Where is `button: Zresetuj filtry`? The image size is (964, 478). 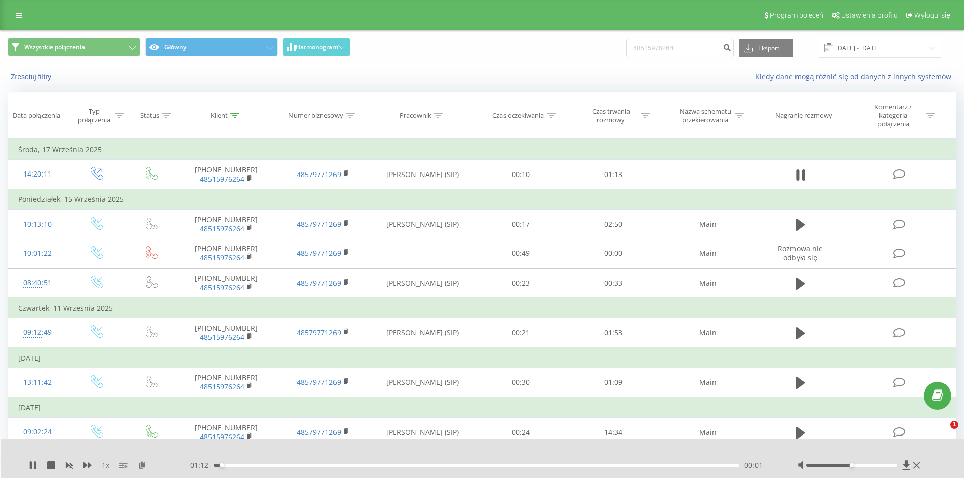 button: Zresetuj filtry is located at coordinates (32, 77).